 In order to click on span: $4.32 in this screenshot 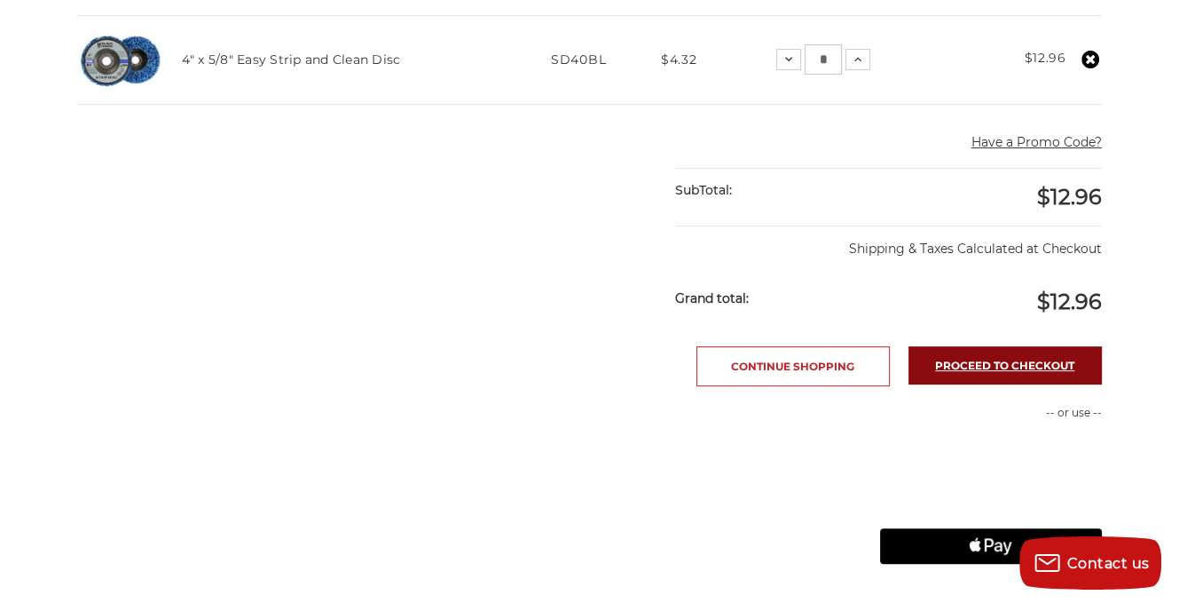, I will do `click(679, 59)`.